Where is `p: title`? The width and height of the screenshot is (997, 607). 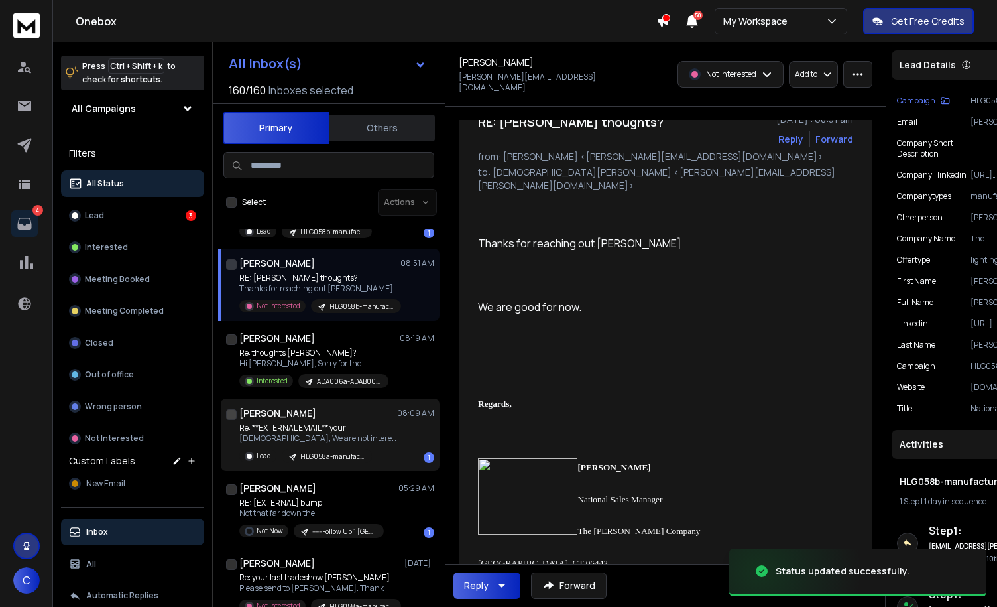 p: title is located at coordinates (904, 408).